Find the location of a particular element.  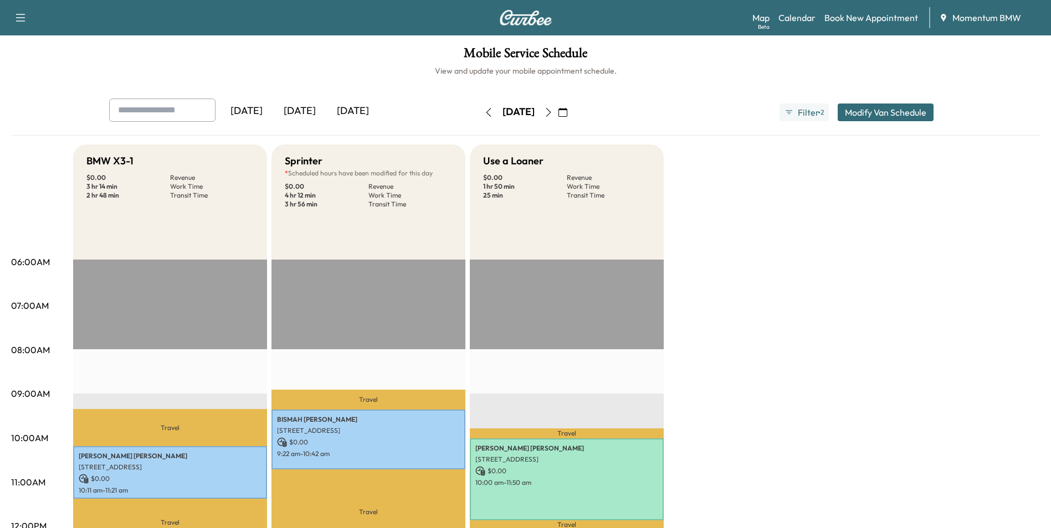

p: 3 hr 56 min is located at coordinates (326, 204).